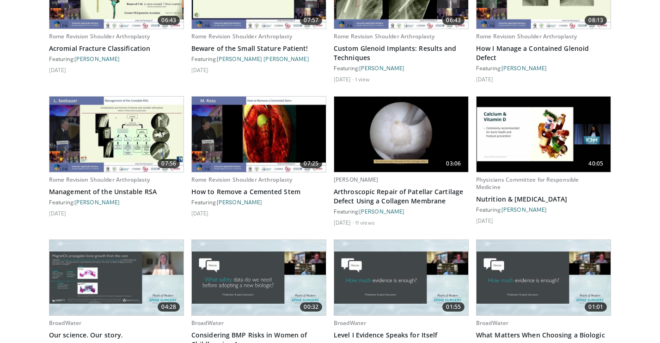  What do you see at coordinates (544, 134) in the screenshot?
I see `a: 40:05` at bounding box center [544, 134].